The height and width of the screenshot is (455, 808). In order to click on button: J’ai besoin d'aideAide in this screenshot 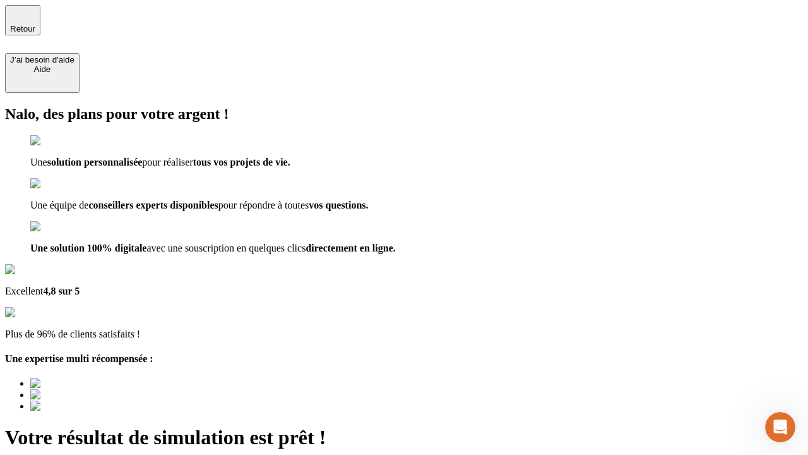, I will do `click(42, 73)`.